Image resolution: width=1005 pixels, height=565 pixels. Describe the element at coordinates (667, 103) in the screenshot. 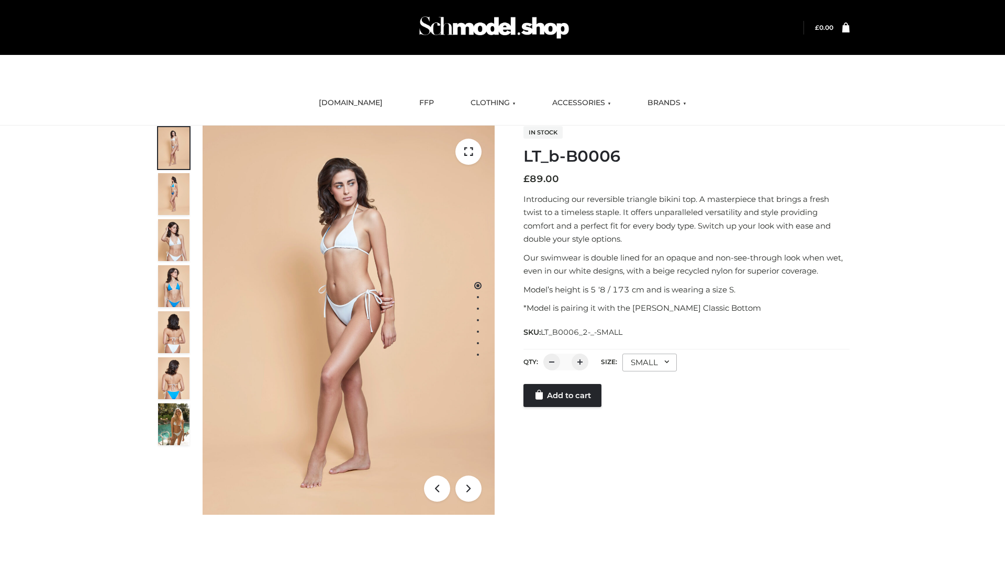

I see `a: BRANDS` at that location.